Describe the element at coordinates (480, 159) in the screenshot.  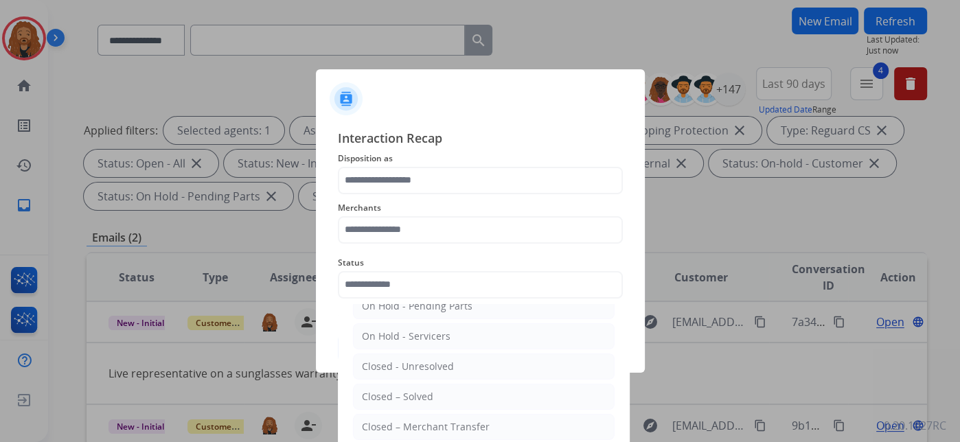
I see `span: Disposition as` at that location.